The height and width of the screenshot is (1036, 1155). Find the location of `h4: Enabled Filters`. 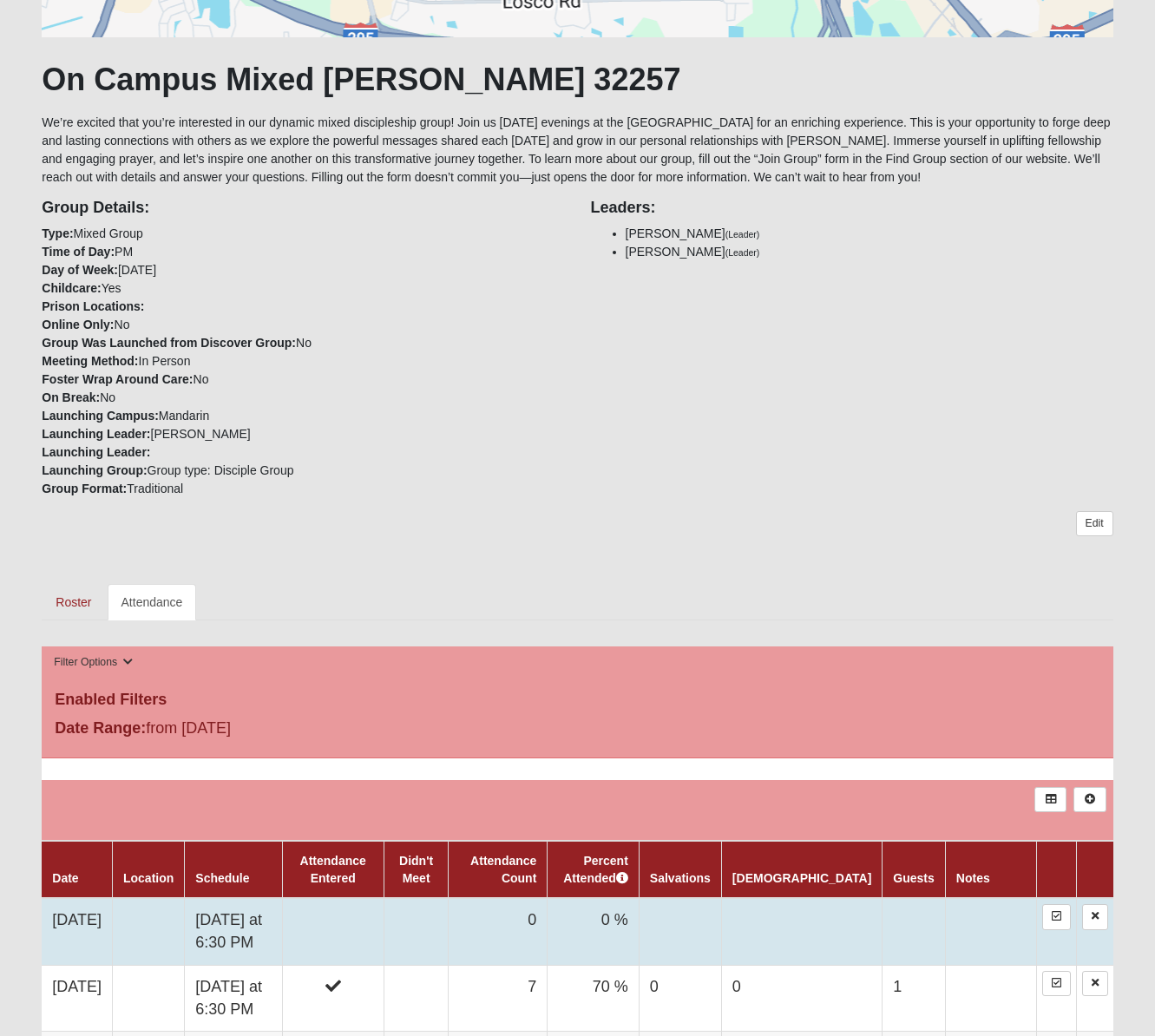

h4: Enabled Filters is located at coordinates (577, 700).